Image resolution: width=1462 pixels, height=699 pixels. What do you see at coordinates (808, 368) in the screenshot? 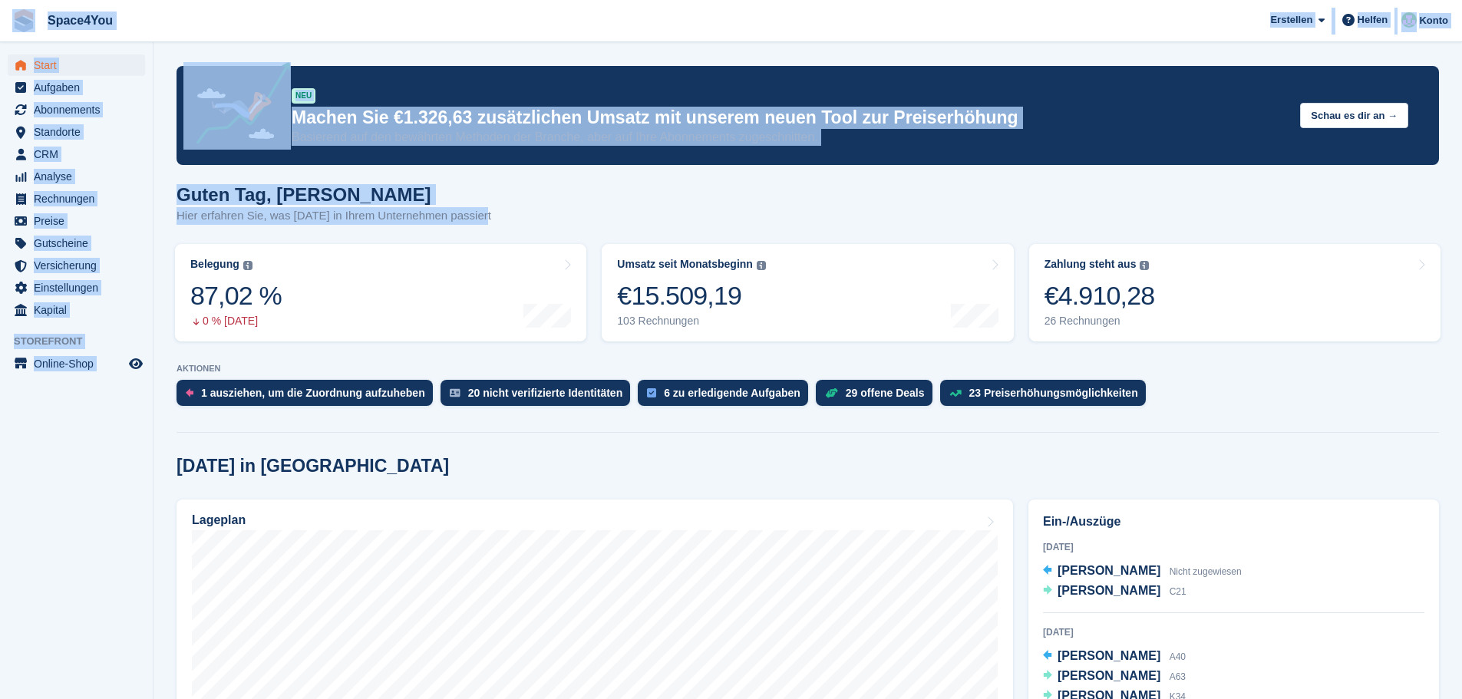
I see `p: AKTIONEN` at bounding box center [808, 368].